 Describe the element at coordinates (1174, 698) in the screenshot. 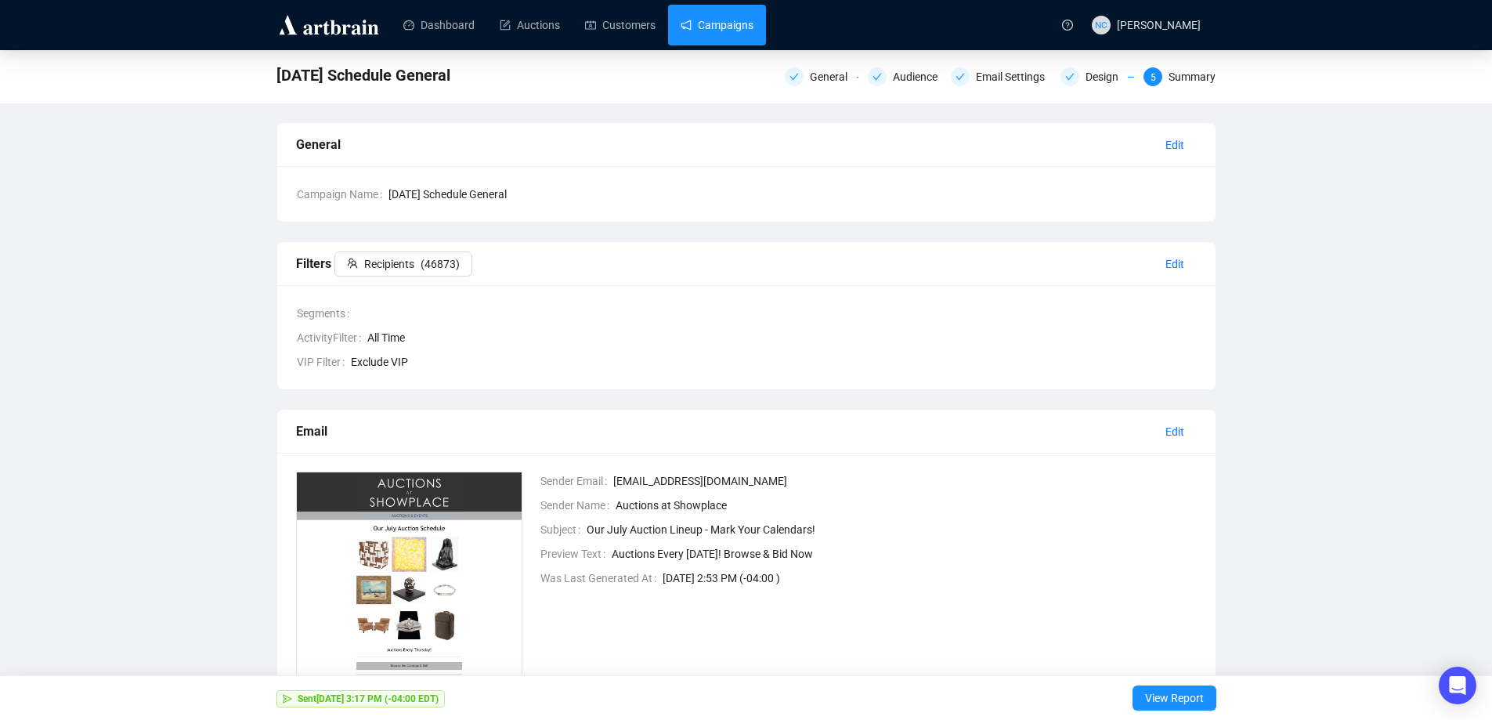

I see `span: View Report` at that location.